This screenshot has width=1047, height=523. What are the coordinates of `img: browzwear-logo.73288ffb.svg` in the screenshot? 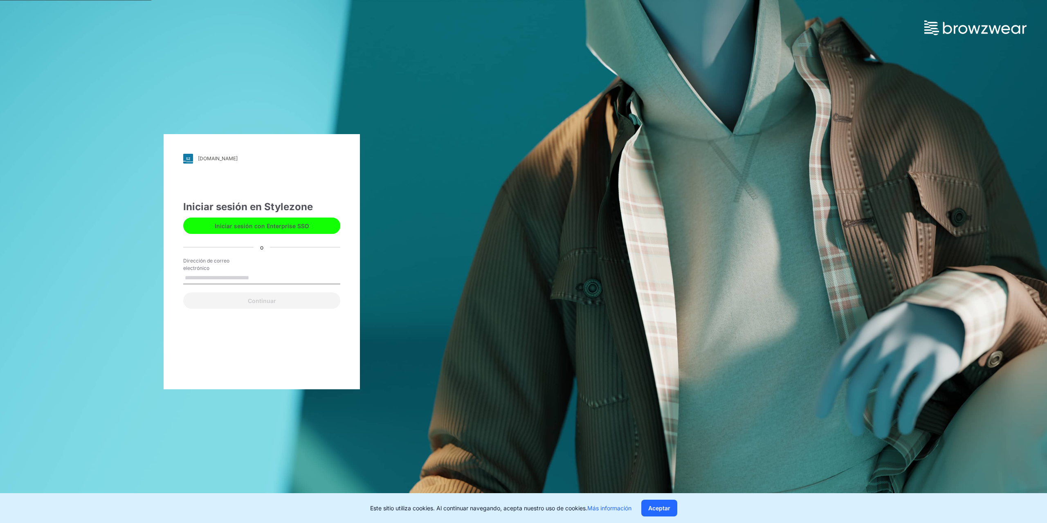 It's located at (975, 28).